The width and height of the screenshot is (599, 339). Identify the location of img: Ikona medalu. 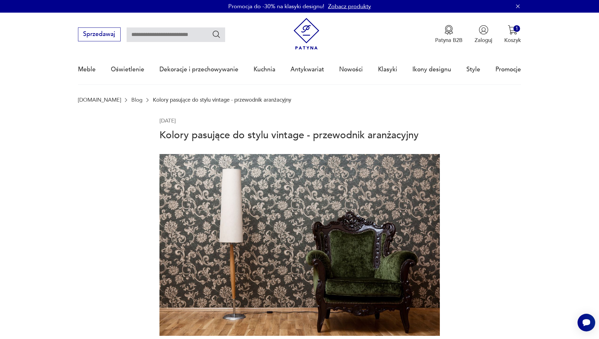
(449, 30).